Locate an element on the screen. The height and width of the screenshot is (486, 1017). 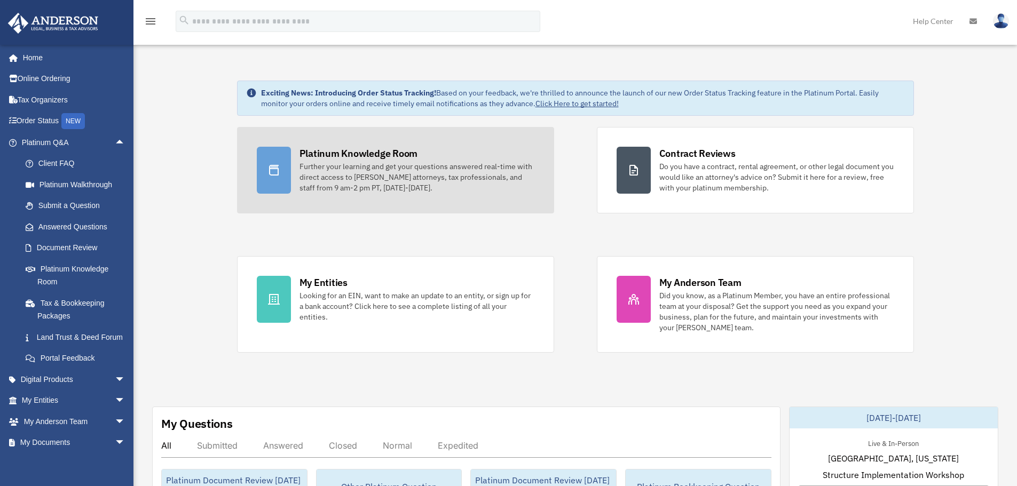
div: Live & In-Person is located at coordinates (893, 443).